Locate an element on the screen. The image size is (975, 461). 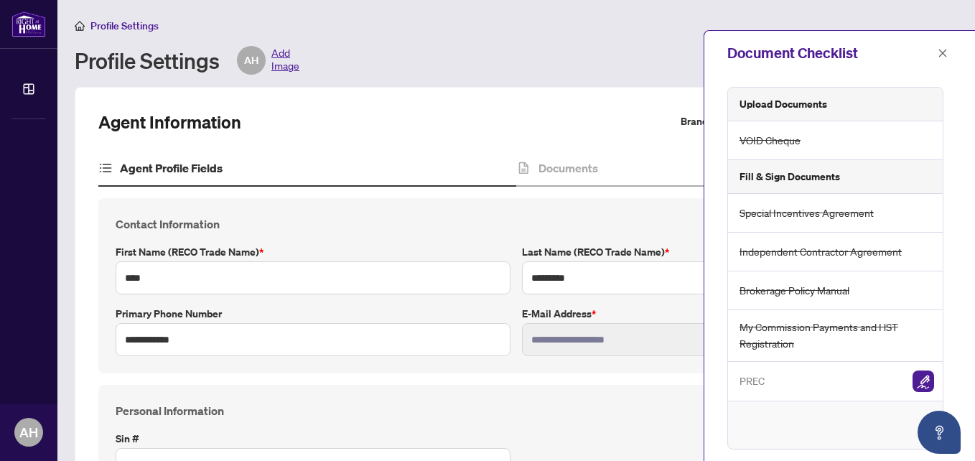
label: Branch: is located at coordinates (698, 121).